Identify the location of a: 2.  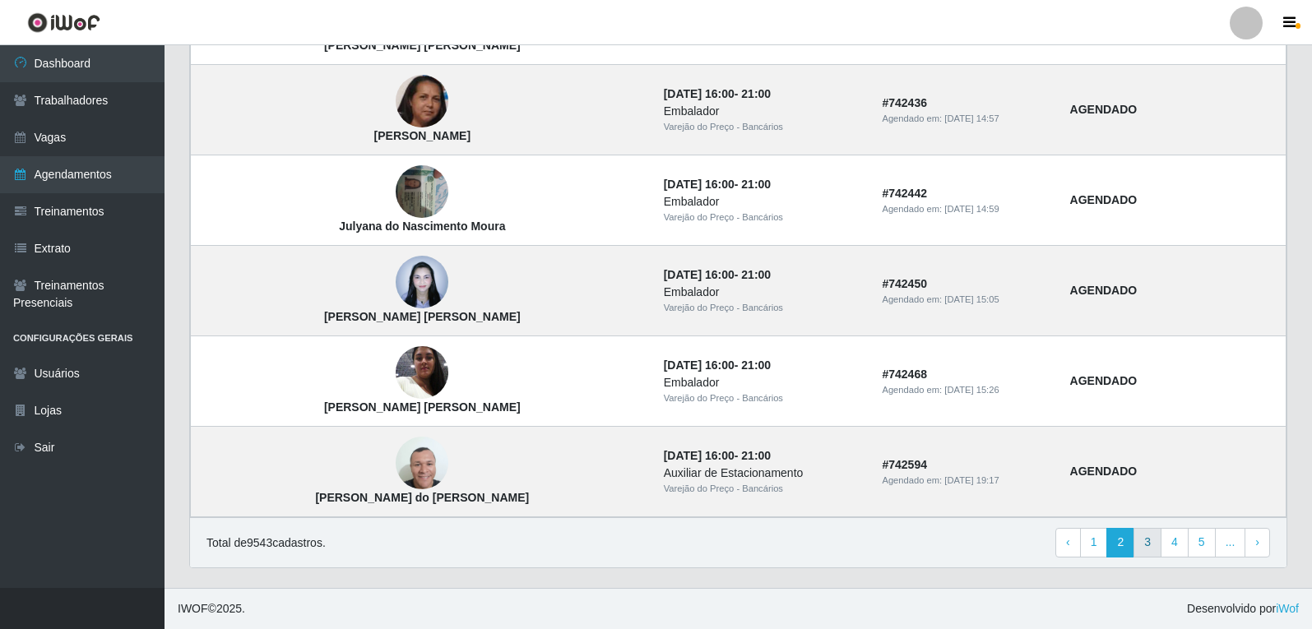
(1120, 543).